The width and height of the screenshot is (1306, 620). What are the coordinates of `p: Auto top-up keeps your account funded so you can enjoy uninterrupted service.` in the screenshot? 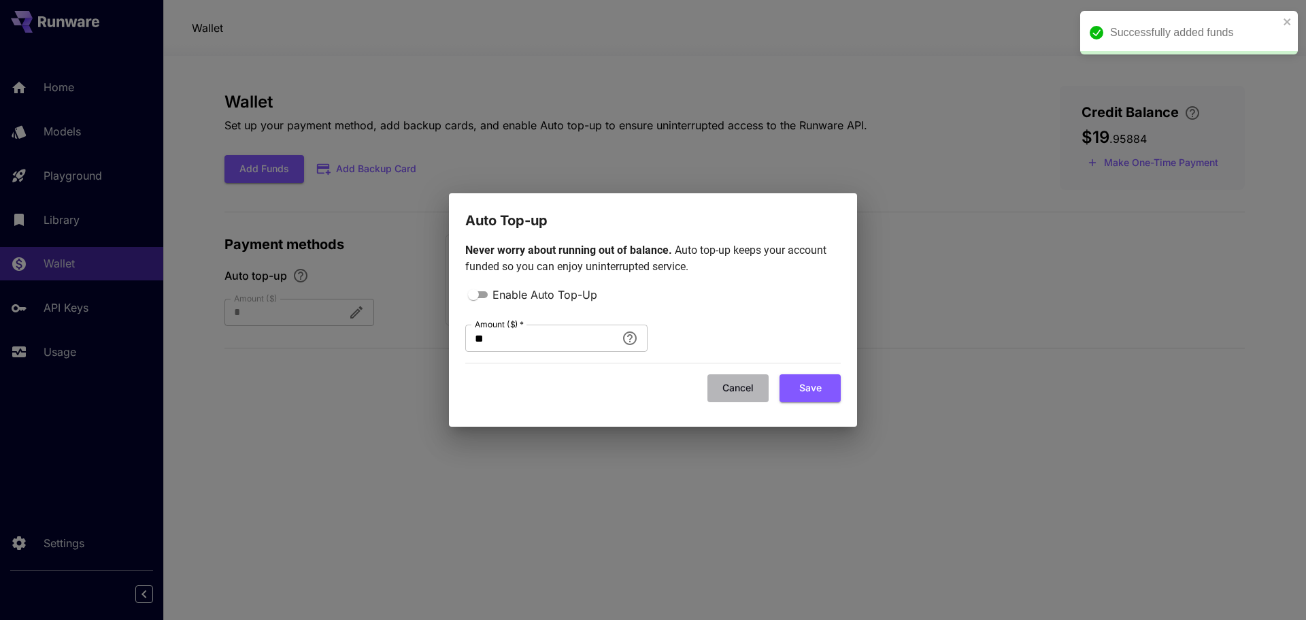 It's located at (653, 258).